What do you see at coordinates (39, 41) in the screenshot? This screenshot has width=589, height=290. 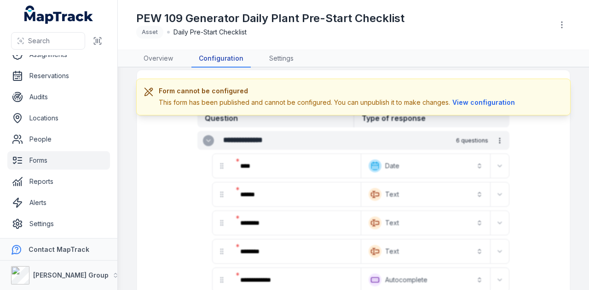 I see `span: Search` at bounding box center [39, 41].